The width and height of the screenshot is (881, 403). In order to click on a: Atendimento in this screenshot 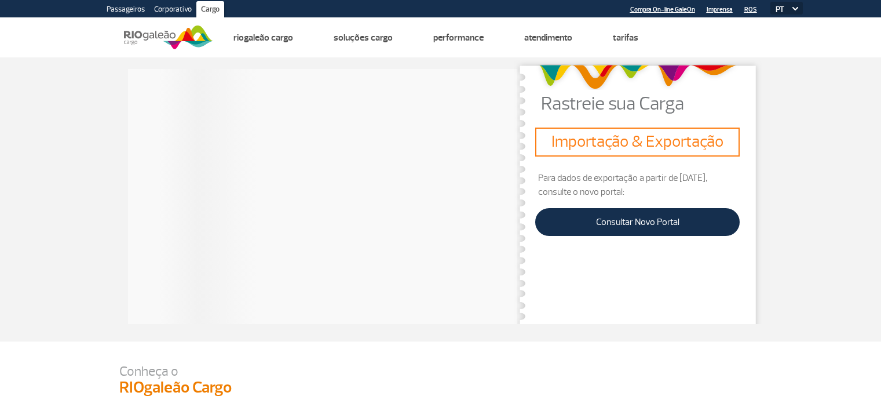, I will do `click(548, 38)`.